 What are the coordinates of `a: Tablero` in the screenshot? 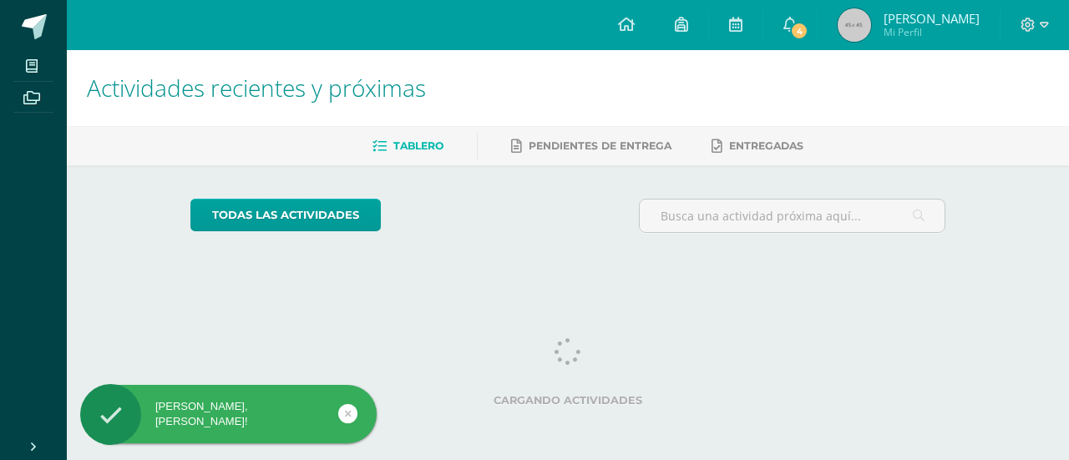 It's located at (408, 146).